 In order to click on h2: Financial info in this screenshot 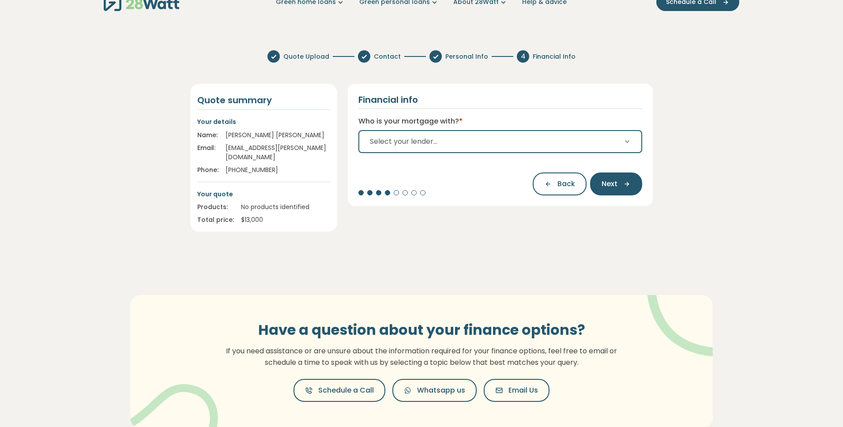, I will do `click(388, 100)`.